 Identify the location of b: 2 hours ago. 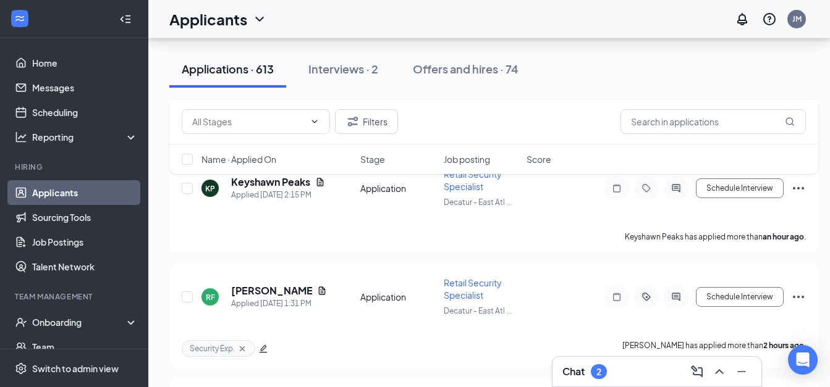
(783, 345).